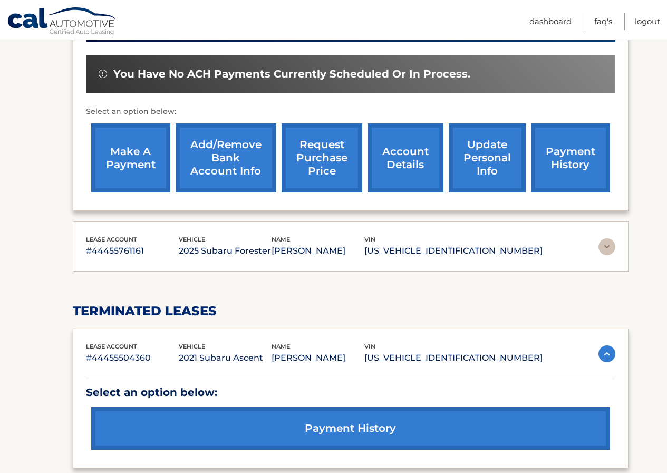 The width and height of the screenshot is (667, 473). Describe the element at coordinates (225, 358) in the screenshot. I see `p: 2021 Subaru Ascent` at that location.